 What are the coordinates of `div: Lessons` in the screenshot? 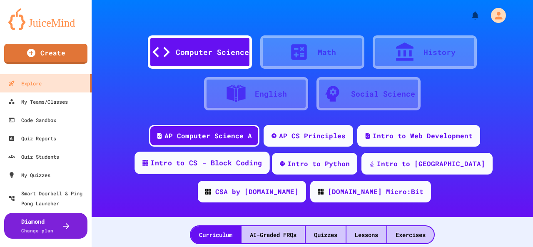 It's located at (366, 234).